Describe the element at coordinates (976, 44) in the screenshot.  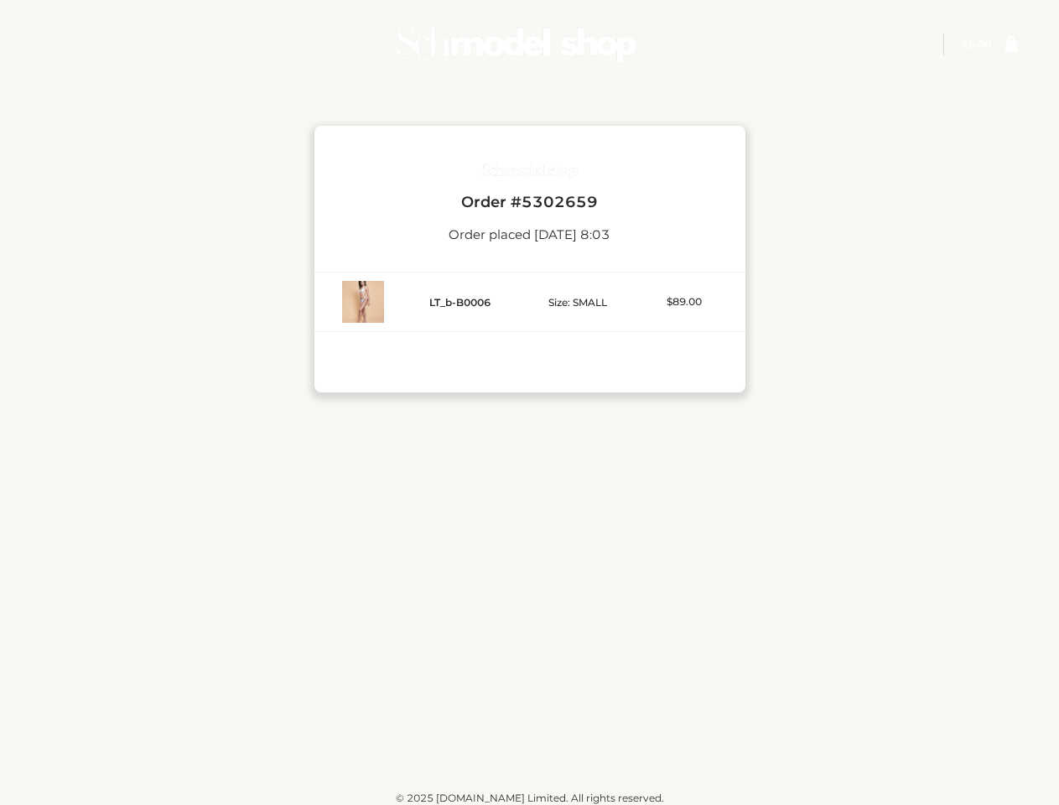
I see `bdi: 0.00` at that location.